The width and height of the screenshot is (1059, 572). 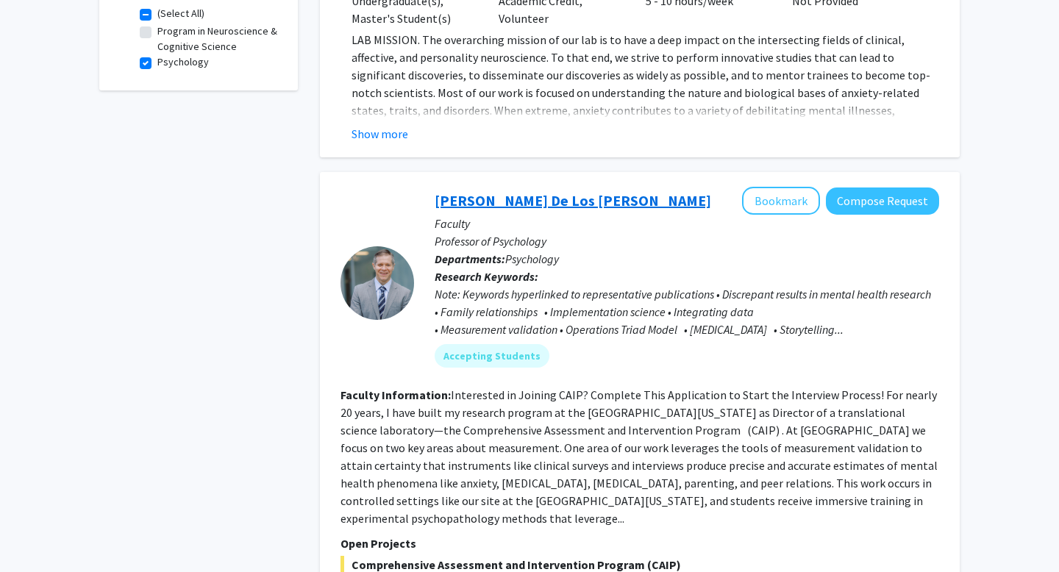 What do you see at coordinates (687, 241) in the screenshot?
I see `p: Professor of Psychology` at bounding box center [687, 241].